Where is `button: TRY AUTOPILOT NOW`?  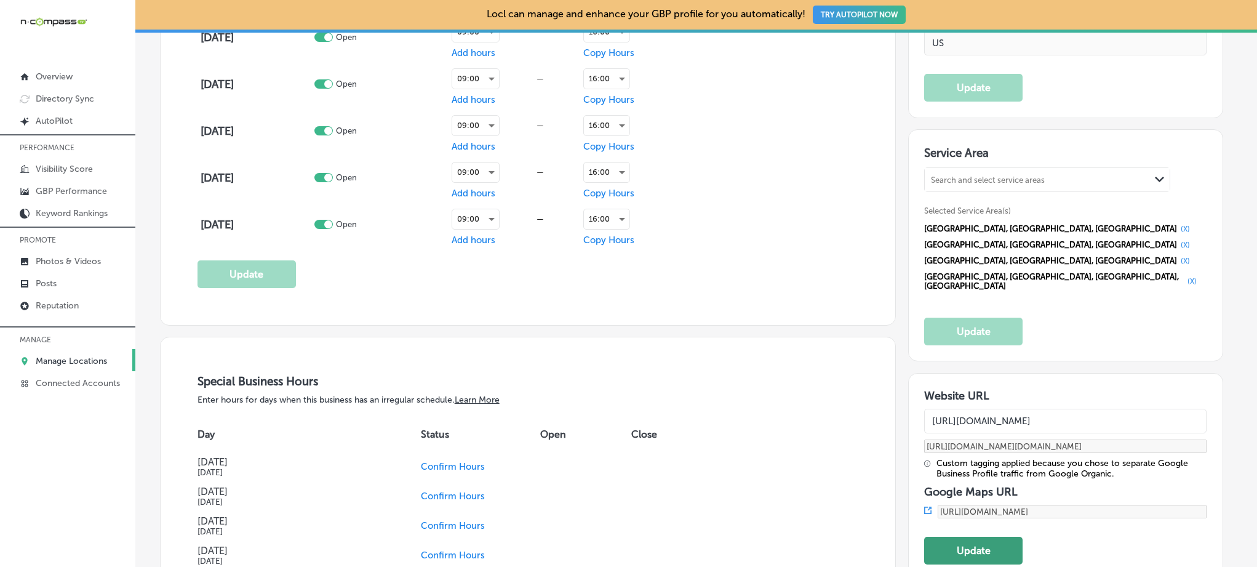
button: TRY AUTOPILOT NOW is located at coordinates (859, 15).